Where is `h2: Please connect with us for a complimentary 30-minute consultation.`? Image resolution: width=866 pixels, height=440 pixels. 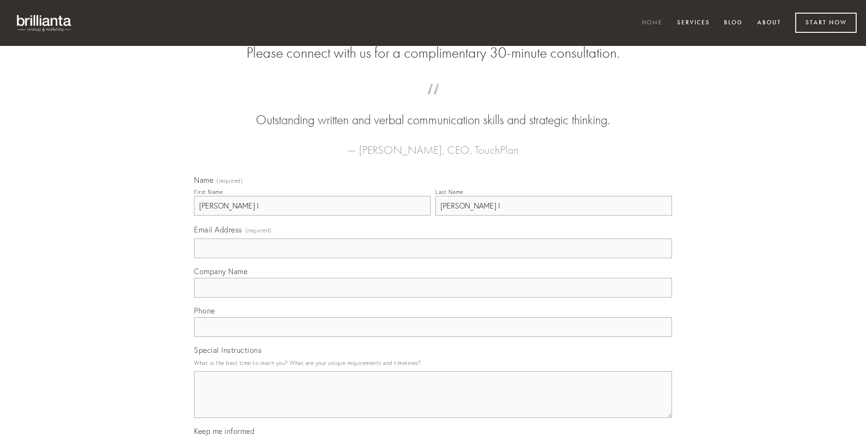 h2: Please connect with us for a complimentary 30-minute consultation. is located at coordinates (433, 53).